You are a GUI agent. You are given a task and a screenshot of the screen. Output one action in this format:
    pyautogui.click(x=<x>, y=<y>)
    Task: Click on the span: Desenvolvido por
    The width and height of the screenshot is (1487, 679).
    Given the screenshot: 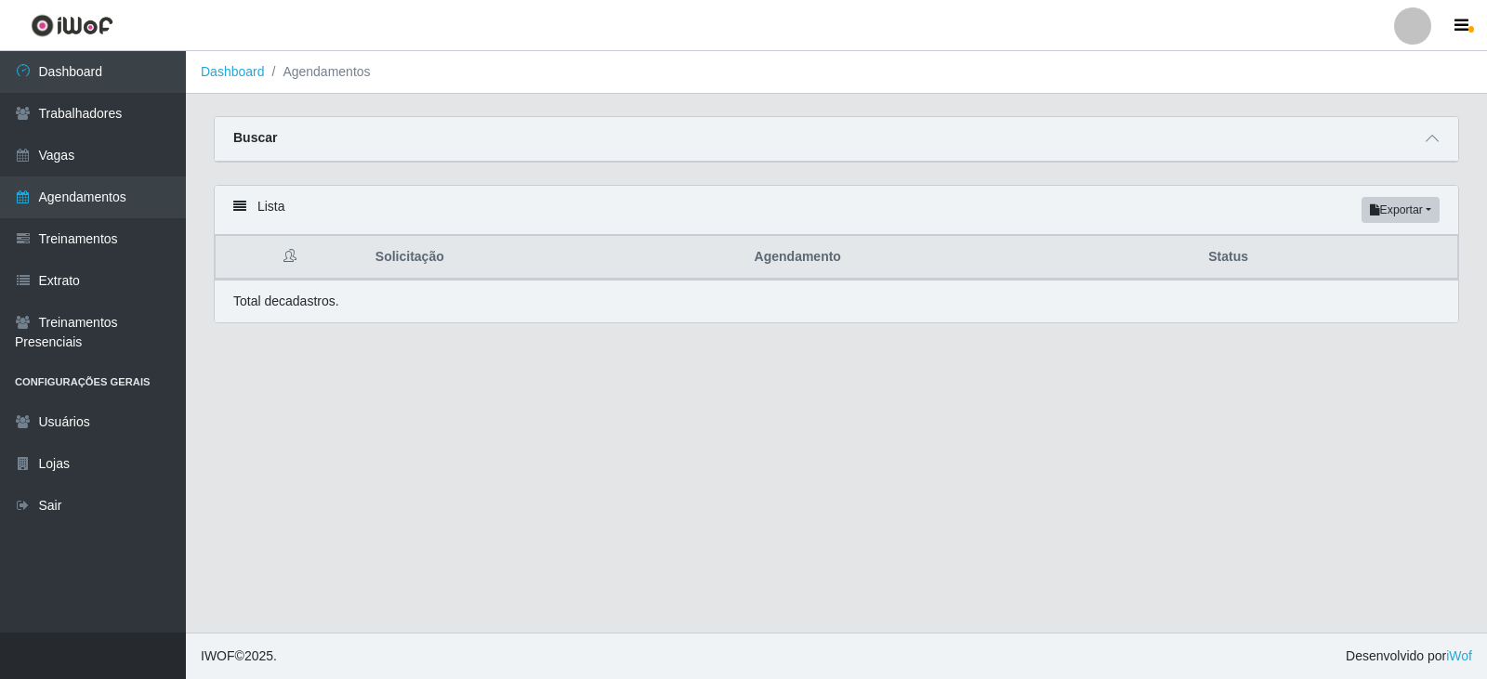 What is the action you would take?
    pyautogui.click(x=1409, y=656)
    